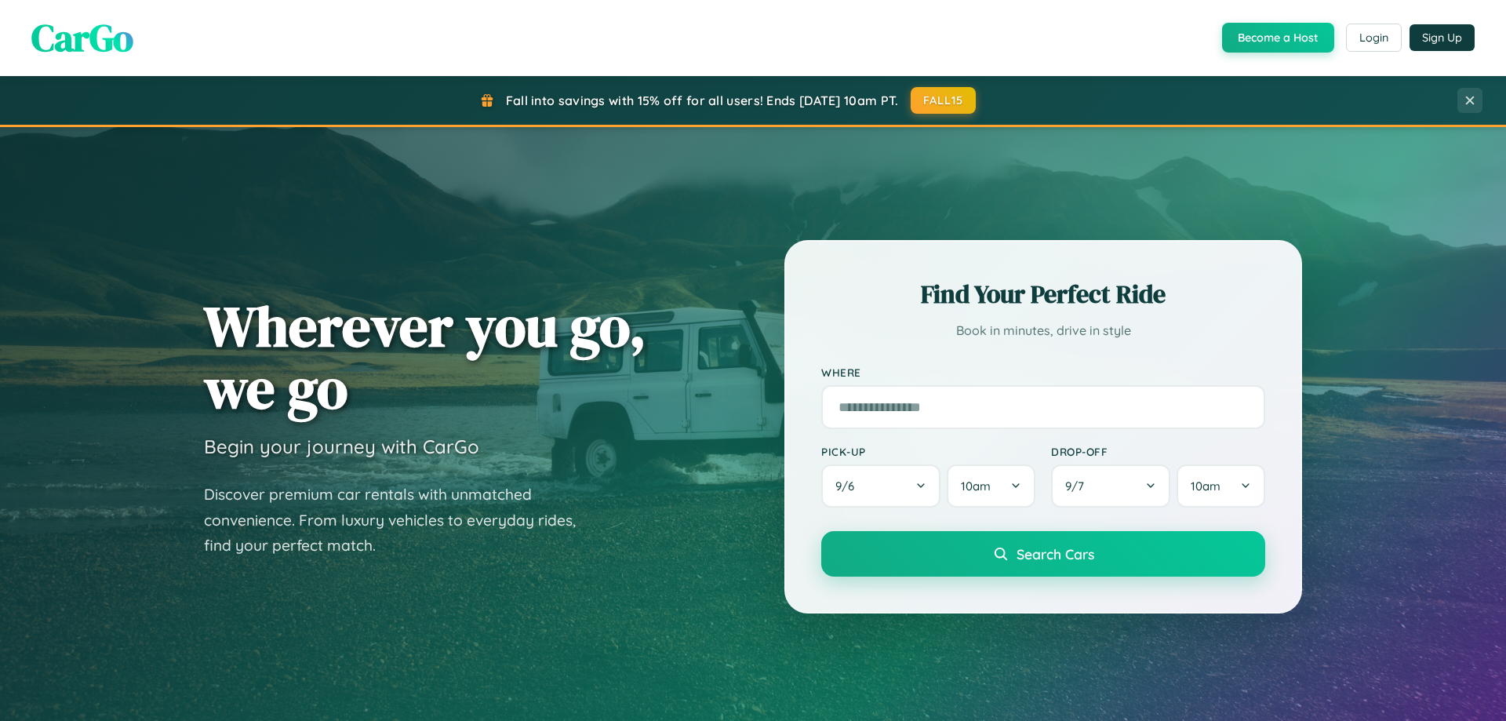 The width and height of the screenshot is (1506, 721). Describe the element at coordinates (944, 100) in the screenshot. I see `button: FALL15` at that location.